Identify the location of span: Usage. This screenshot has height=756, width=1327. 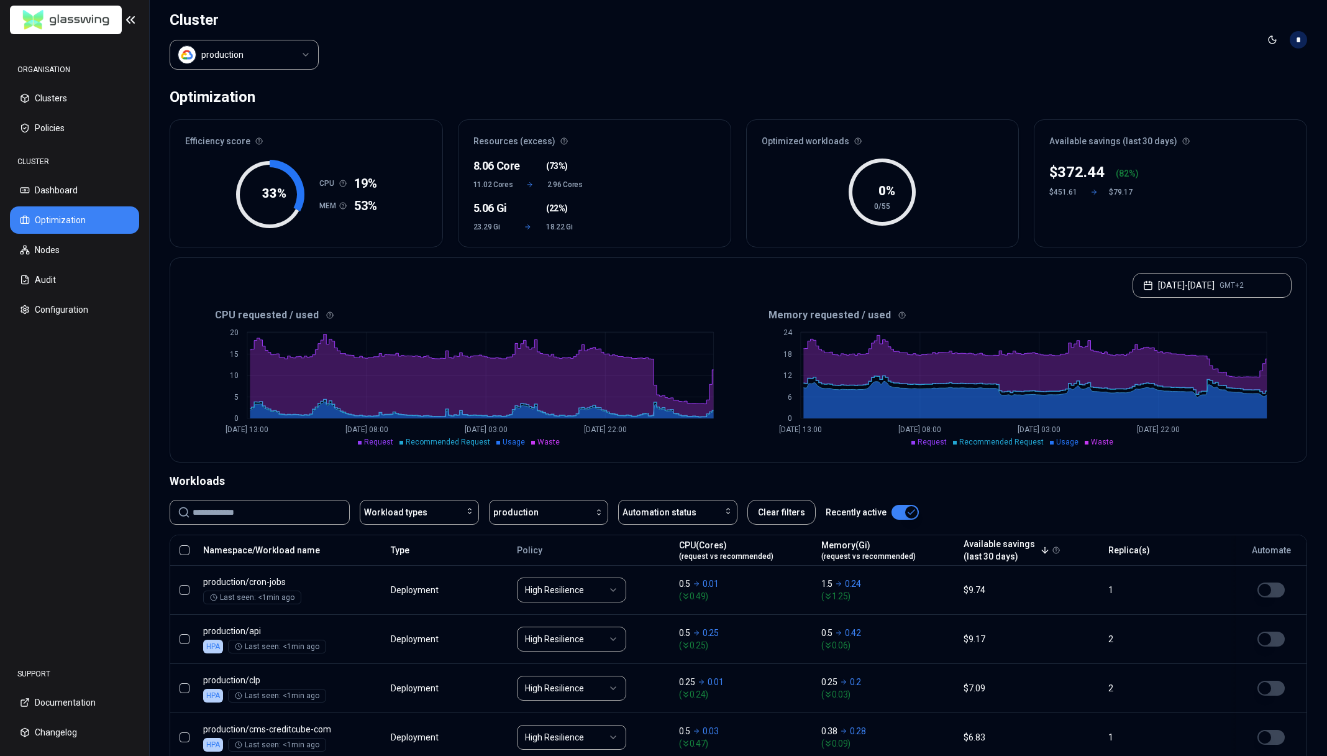
(1068, 442).